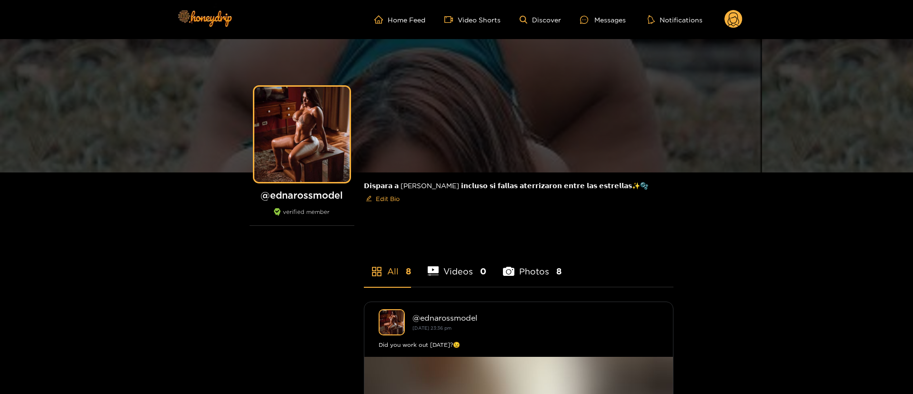 This screenshot has height=394, width=913. I want to click on span: 0, so click(483, 271).